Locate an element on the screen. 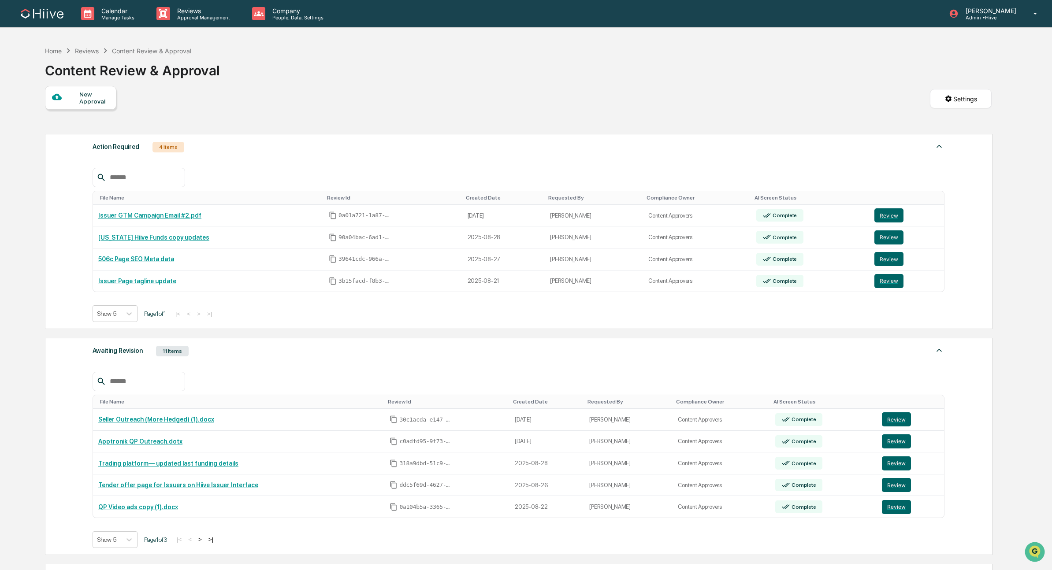  p: Admin • Hiive is located at coordinates (989, 18).